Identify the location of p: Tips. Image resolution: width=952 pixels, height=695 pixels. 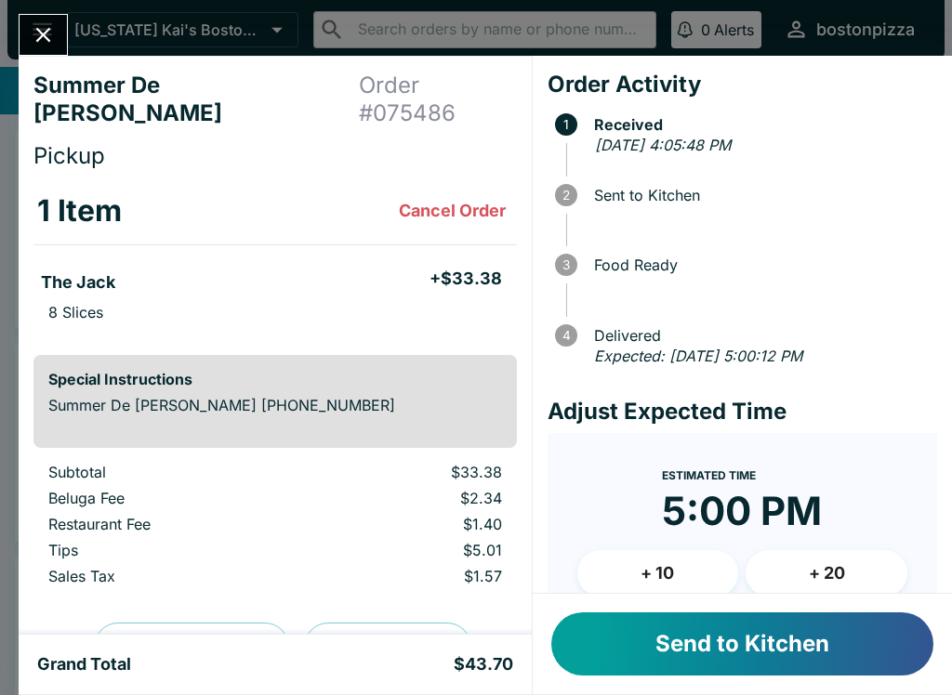
(168, 550).